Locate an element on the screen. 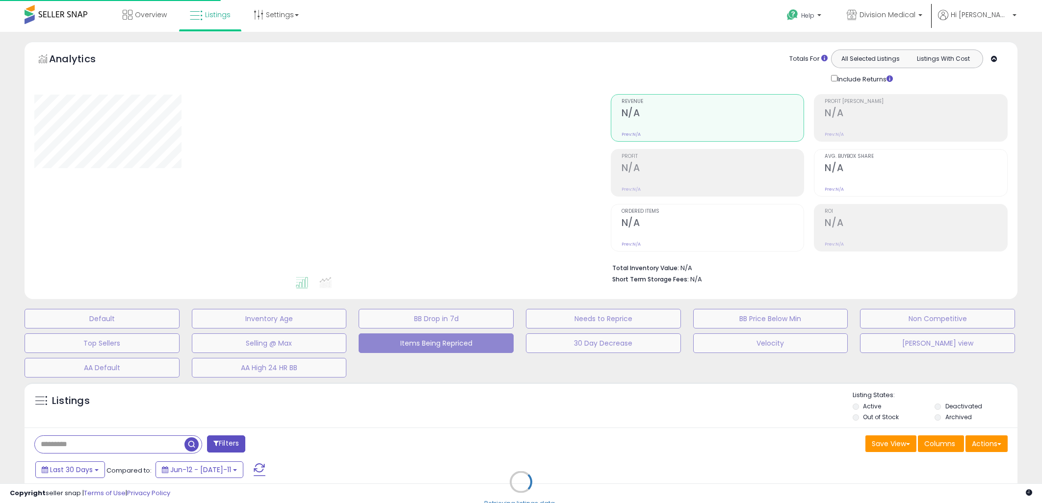 The width and height of the screenshot is (1042, 503). span: Avg. Buybox Share is located at coordinates (916, 156).